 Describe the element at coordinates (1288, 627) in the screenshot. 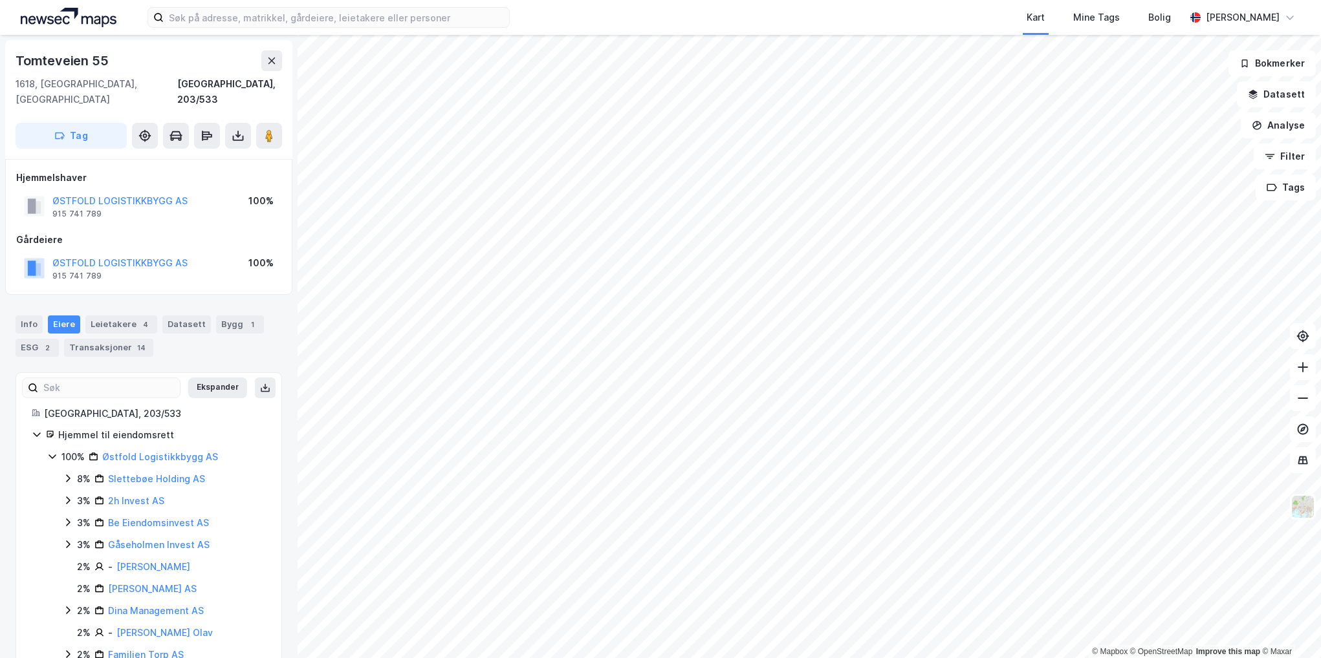

I see `div: Kontrollprogram for chat` at that location.